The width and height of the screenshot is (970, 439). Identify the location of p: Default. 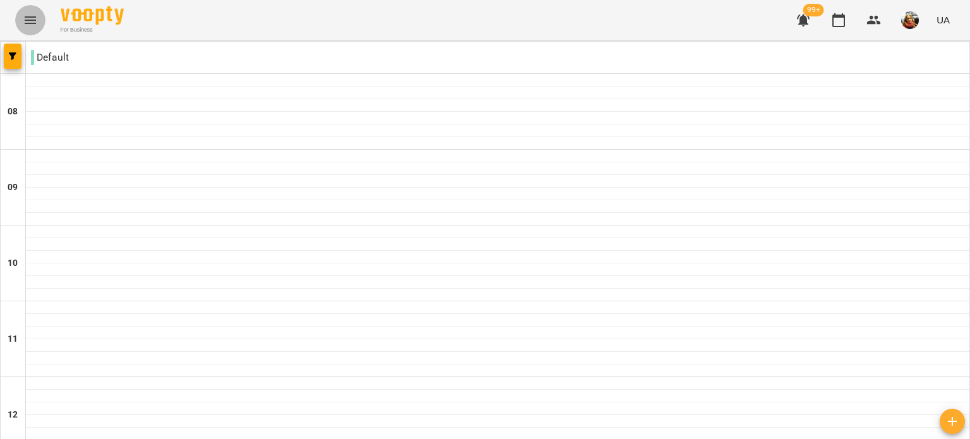
(50, 57).